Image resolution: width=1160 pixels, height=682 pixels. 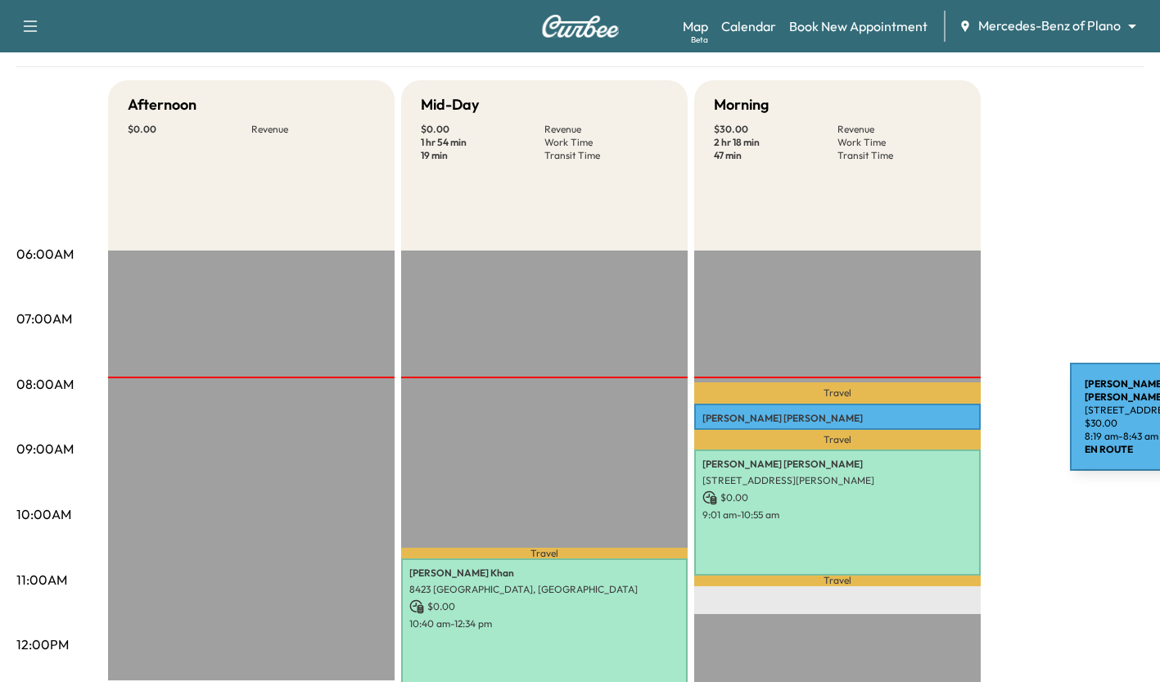 What do you see at coordinates (162, 105) in the screenshot?
I see `h5: Afternoon` at bounding box center [162, 105].